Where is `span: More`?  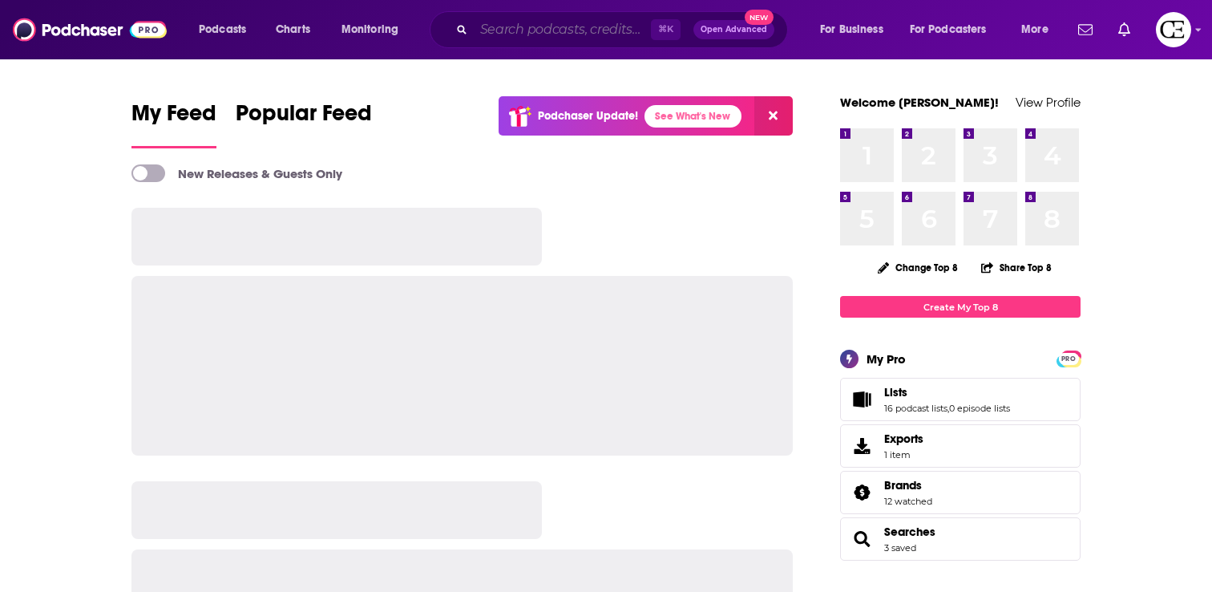 span: More is located at coordinates (1035, 30).